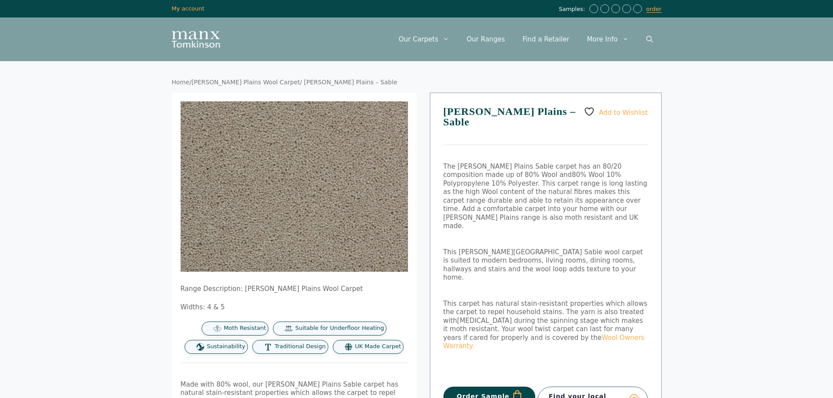  I want to click on span: 80% Wool 10% Polypropylene 10% Polyester, so click(532, 179).